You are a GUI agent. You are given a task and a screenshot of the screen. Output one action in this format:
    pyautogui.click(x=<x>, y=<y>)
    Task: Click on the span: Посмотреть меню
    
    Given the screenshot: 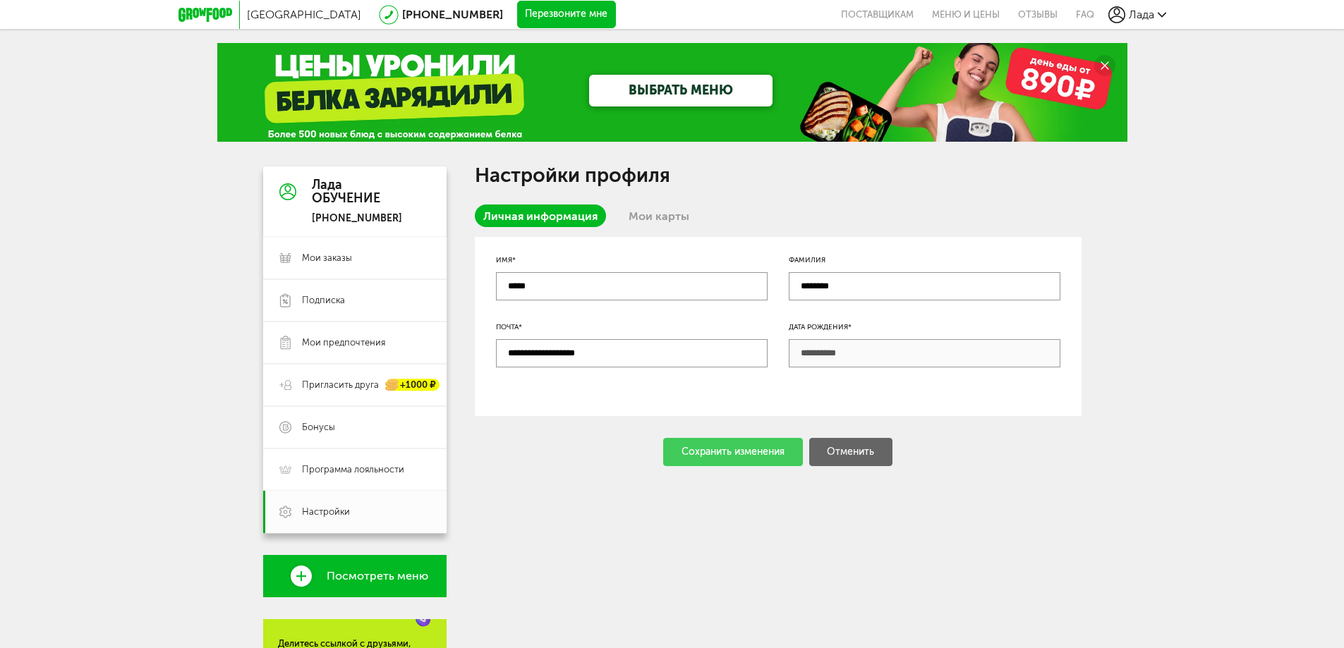 What is the action you would take?
    pyautogui.click(x=377, y=576)
    